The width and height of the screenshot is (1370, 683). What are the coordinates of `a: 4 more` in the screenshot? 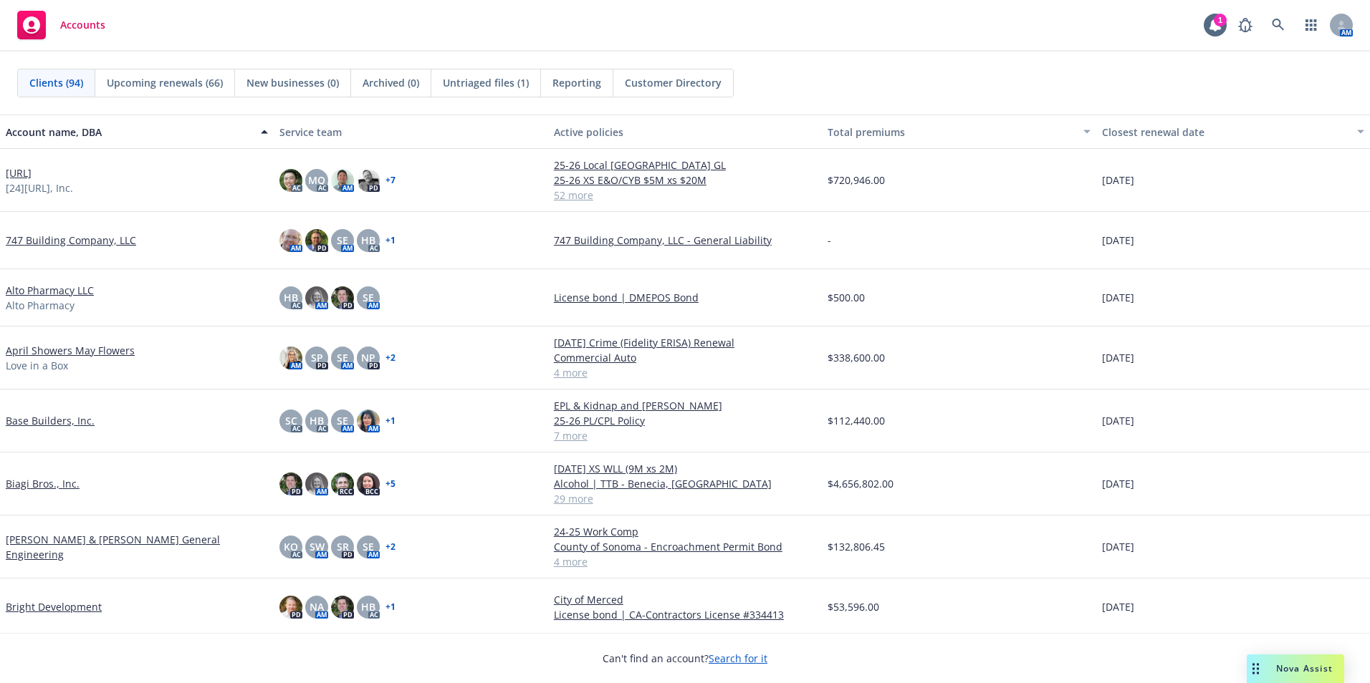 It's located at (685, 562).